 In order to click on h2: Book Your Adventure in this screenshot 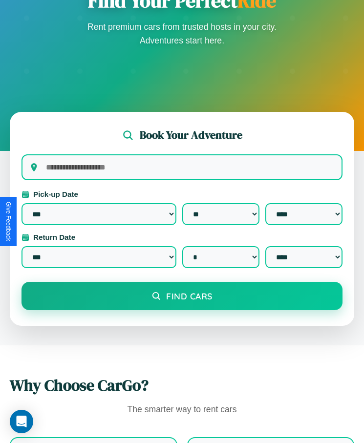, I will do `click(191, 135)`.